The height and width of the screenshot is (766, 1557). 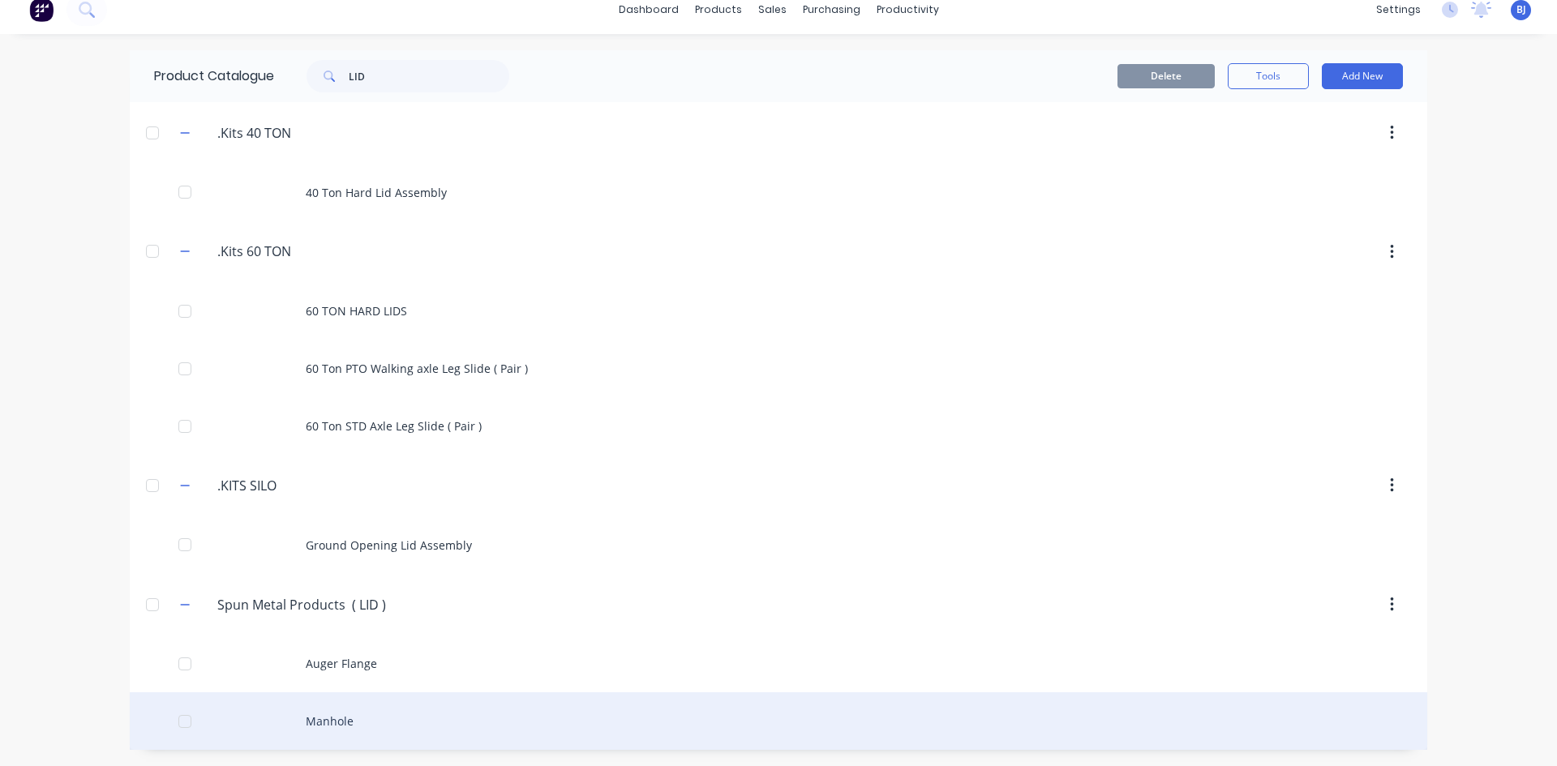 I want to click on span: BJ, so click(x=1521, y=10).